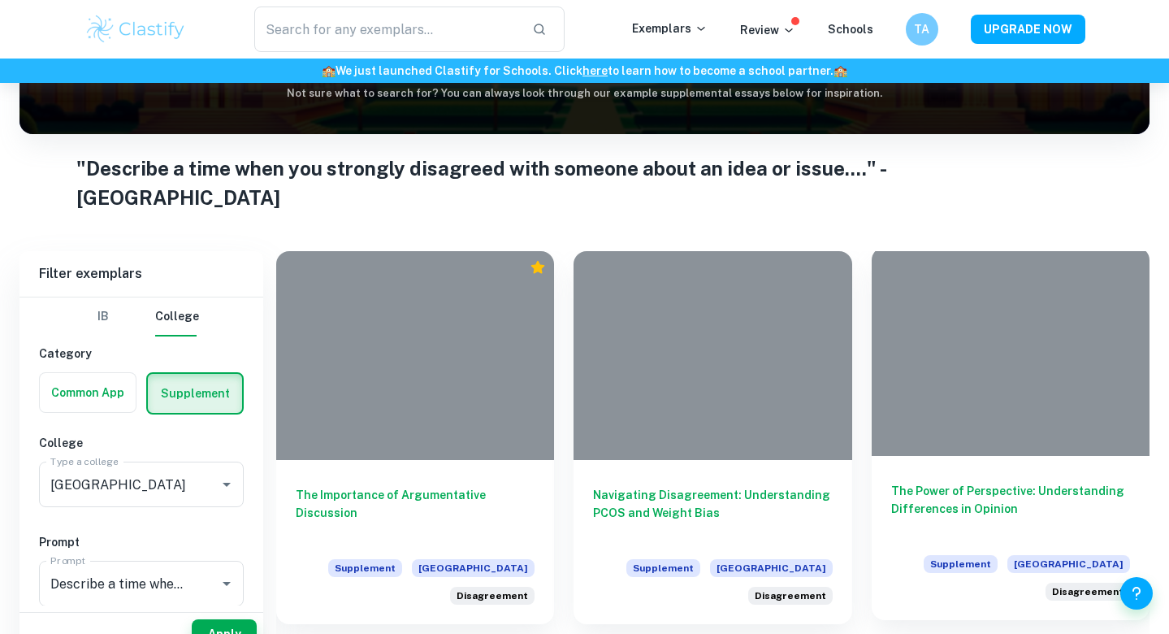  What do you see at coordinates (387, 29) in the screenshot?
I see `input: Search for any exemplars...` at bounding box center [387, 29].